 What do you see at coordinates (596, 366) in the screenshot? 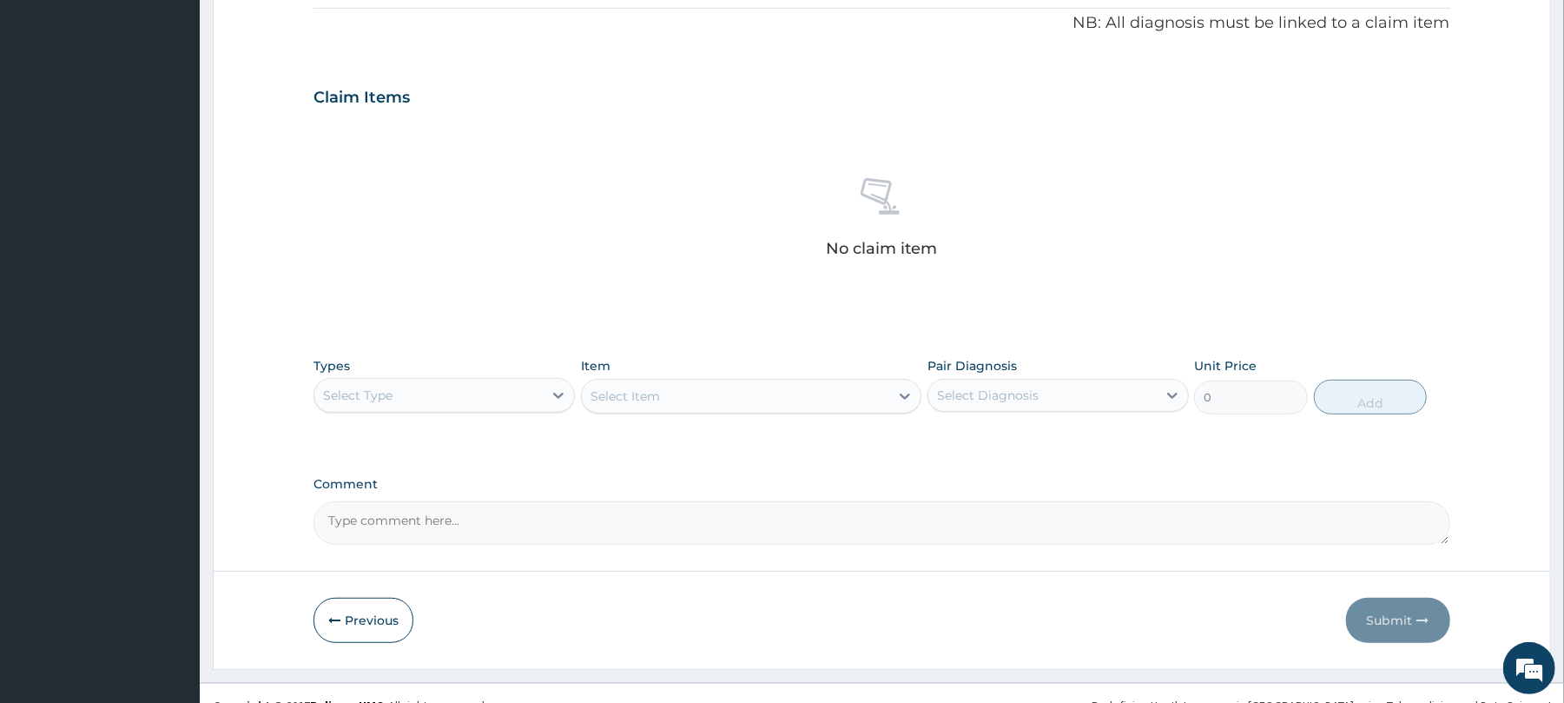
I see `label: Item` at bounding box center [596, 366].